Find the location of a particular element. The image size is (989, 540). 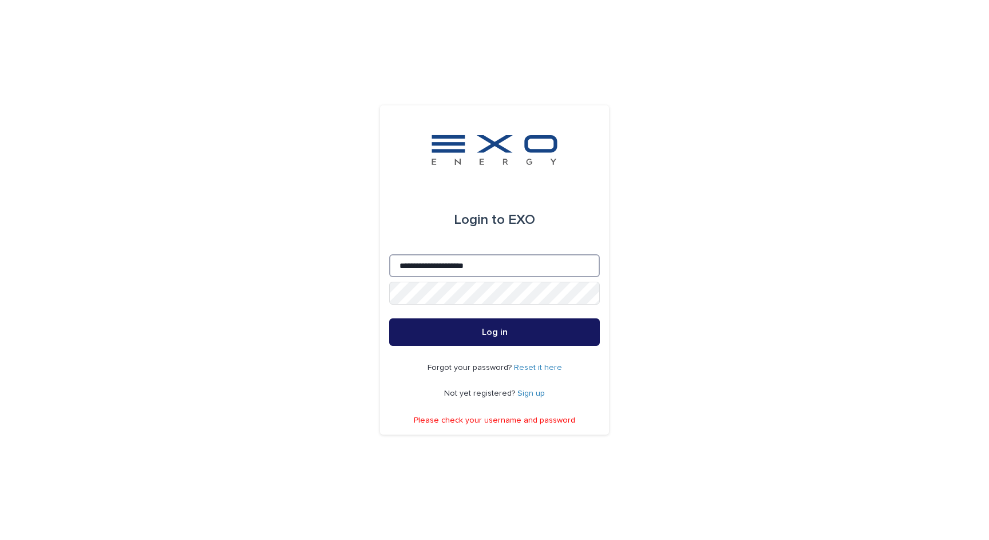

button: Log in is located at coordinates (494, 332).